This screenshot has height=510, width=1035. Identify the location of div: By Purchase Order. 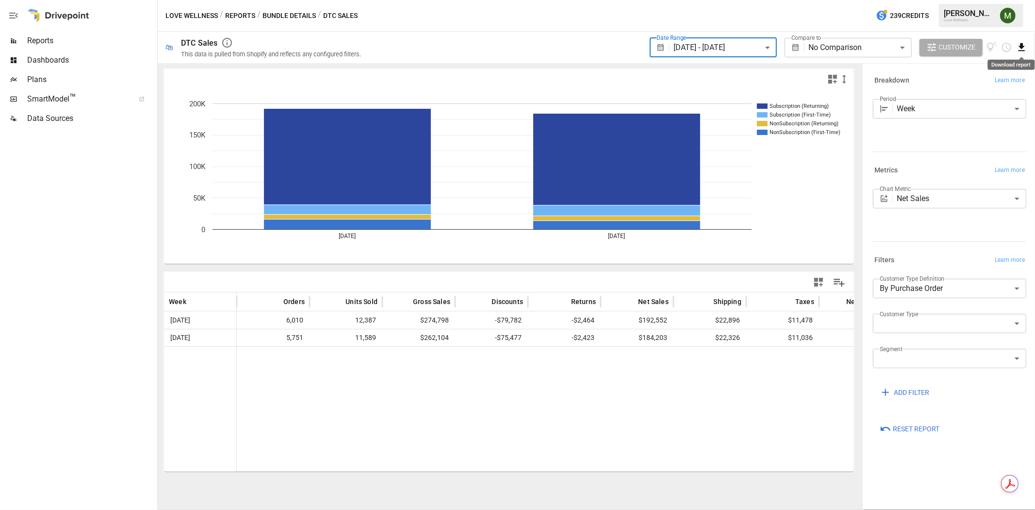
(950, 288).